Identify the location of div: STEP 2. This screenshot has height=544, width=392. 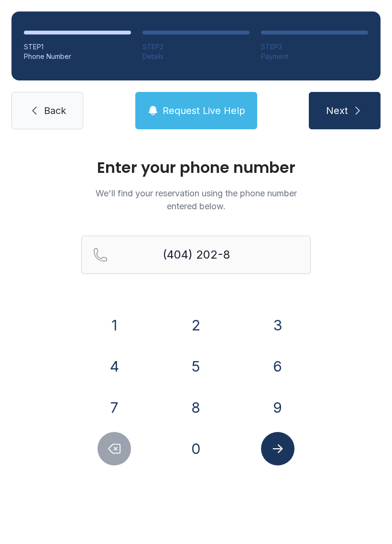
(196, 47).